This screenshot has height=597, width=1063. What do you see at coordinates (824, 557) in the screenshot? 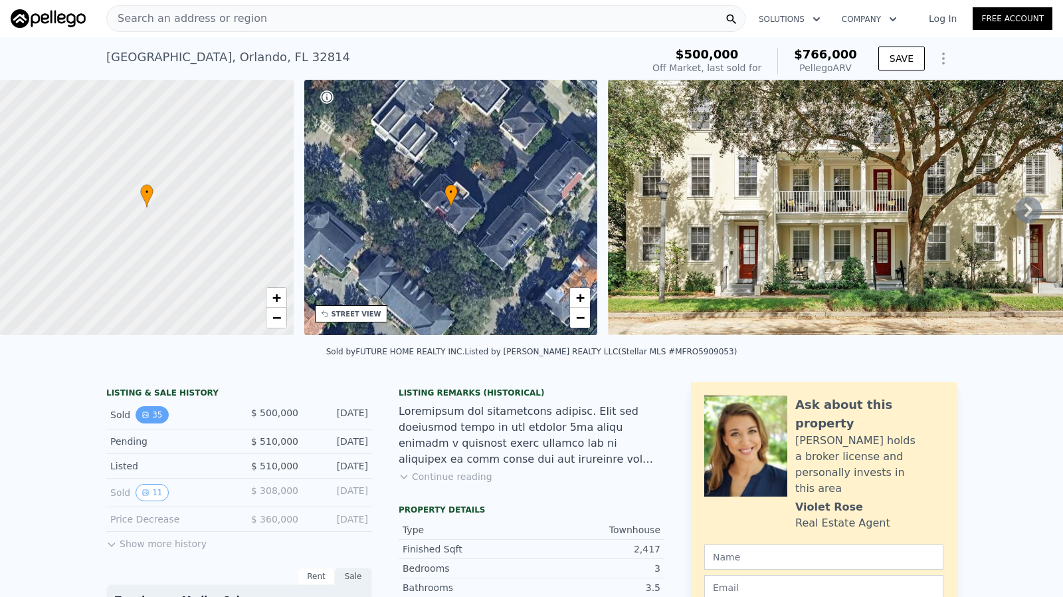
I see `input: Name` at bounding box center [824, 557].